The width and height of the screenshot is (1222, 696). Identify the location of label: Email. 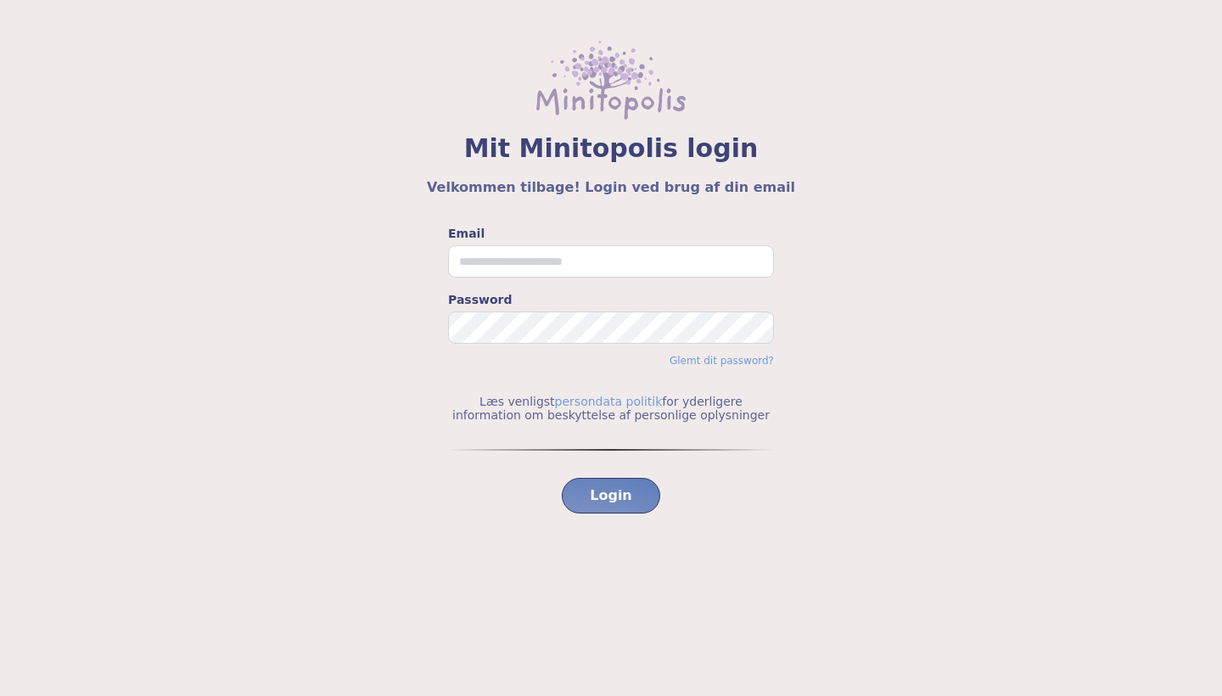
(611, 233).